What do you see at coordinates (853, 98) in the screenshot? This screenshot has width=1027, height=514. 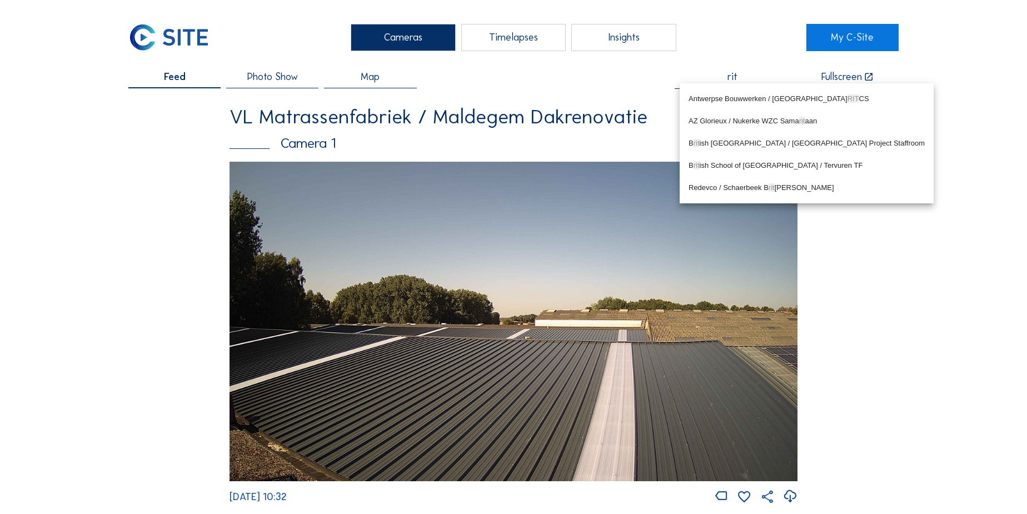 I see `span: RIT` at bounding box center [853, 98].